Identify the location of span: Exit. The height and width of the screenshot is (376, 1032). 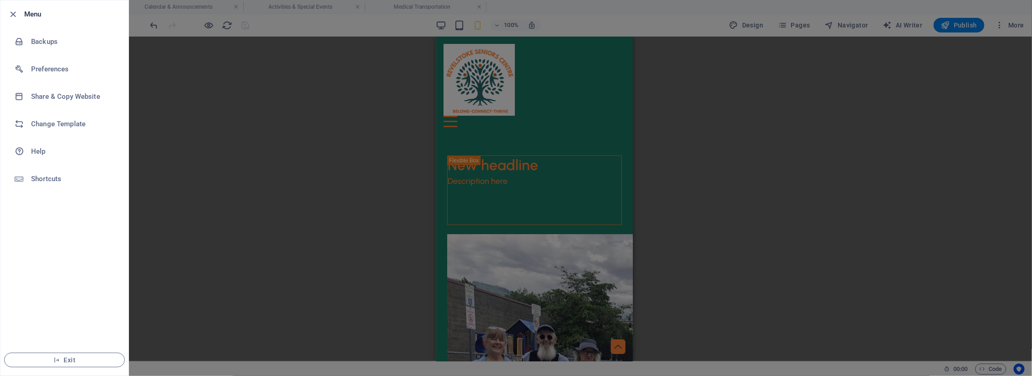
(64, 360).